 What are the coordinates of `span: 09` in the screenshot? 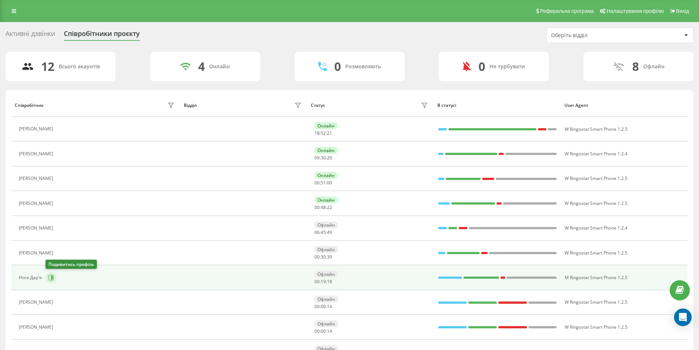 It's located at (317, 157).